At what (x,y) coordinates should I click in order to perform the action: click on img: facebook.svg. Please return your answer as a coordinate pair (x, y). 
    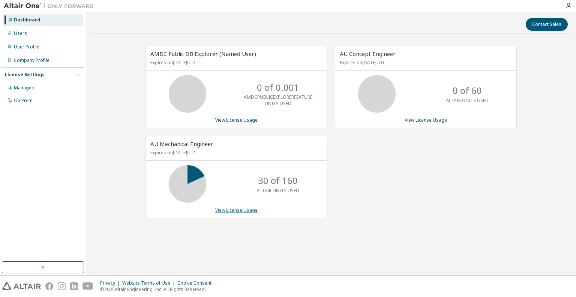
    Looking at the image, I should click on (49, 286).